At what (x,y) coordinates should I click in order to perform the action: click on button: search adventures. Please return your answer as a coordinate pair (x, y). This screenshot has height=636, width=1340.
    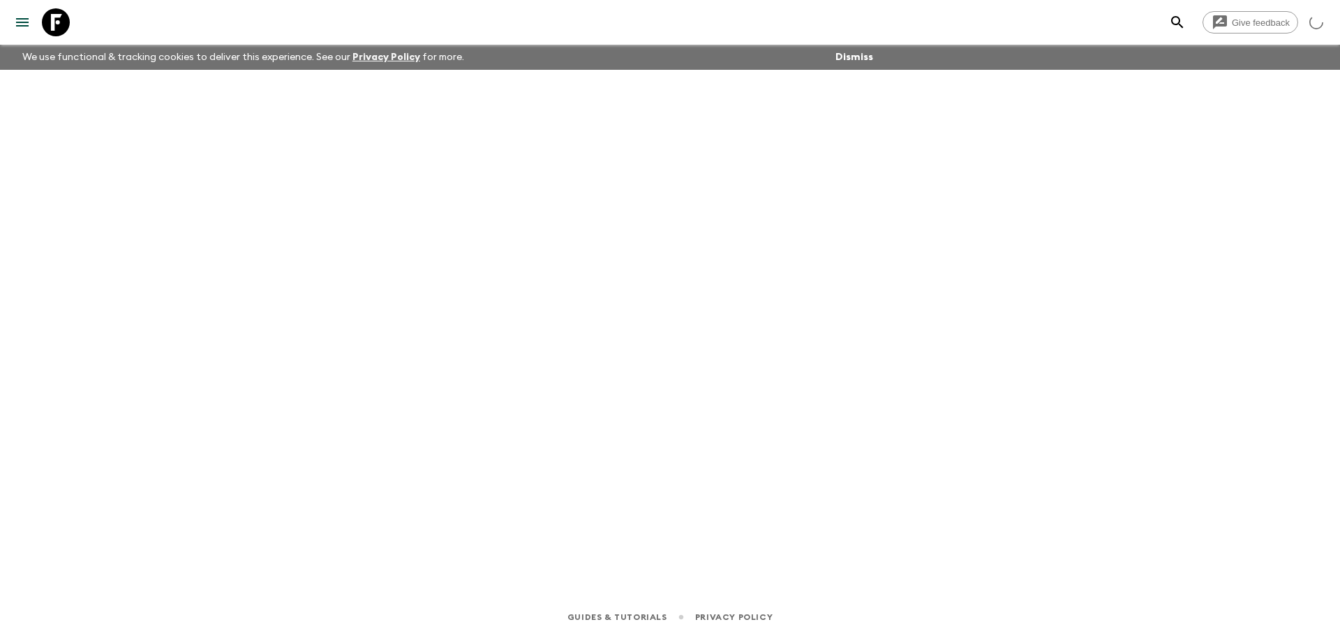
    Looking at the image, I should click on (1177, 22).